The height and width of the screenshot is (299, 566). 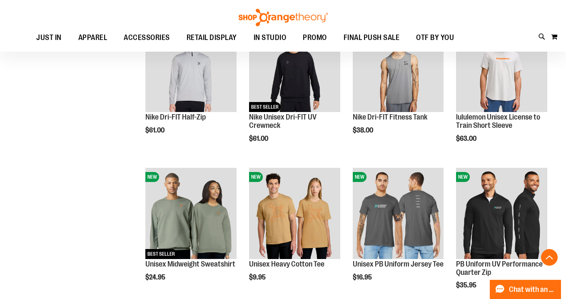 I want to click on a: Nike Dri-FIT Fitness TankNEW, so click(x=398, y=67).